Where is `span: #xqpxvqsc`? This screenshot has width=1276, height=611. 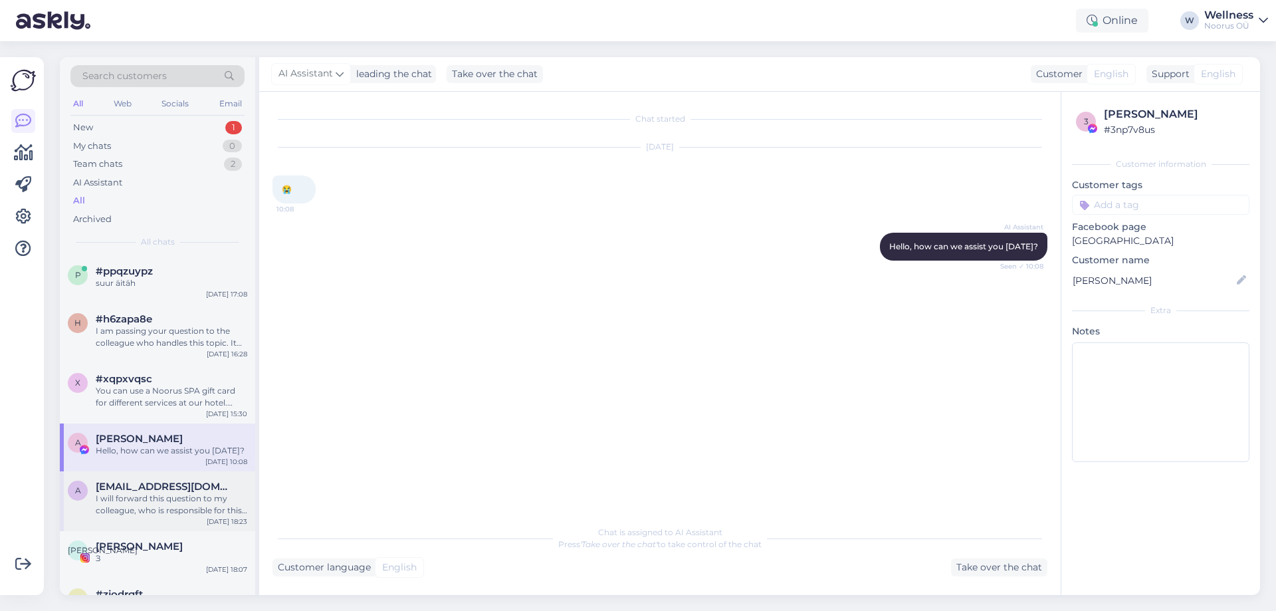
span: #xqpxvqsc is located at coordinates (124, 379).